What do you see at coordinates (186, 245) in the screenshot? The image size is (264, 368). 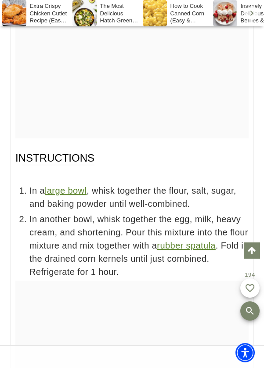 I see `a: rubber spatula` at bounding box center [186, 245].